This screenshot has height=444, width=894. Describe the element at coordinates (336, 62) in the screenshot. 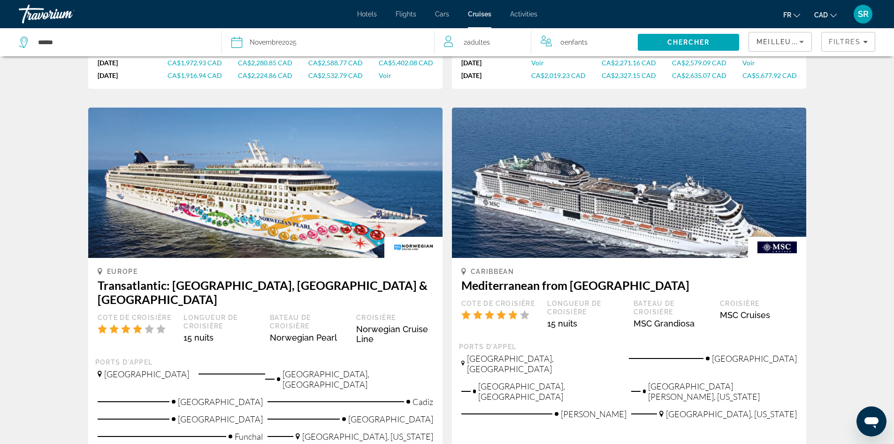

I see `span: CA$2,588.77 CAD` at that location.